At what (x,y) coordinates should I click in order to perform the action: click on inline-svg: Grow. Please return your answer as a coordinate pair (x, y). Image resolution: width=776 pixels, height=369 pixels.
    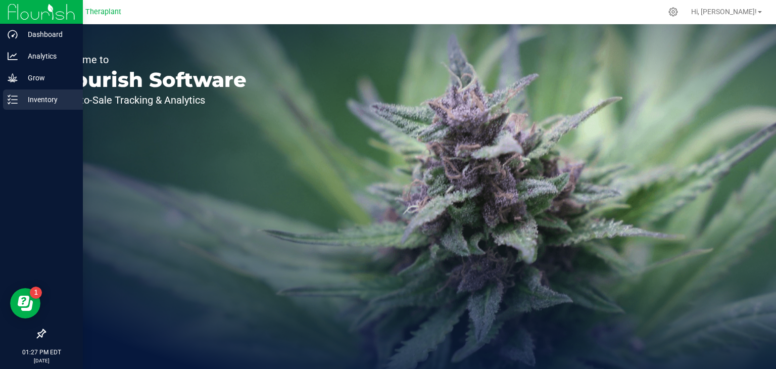
    Looking at the image, I should click on (13, 78).